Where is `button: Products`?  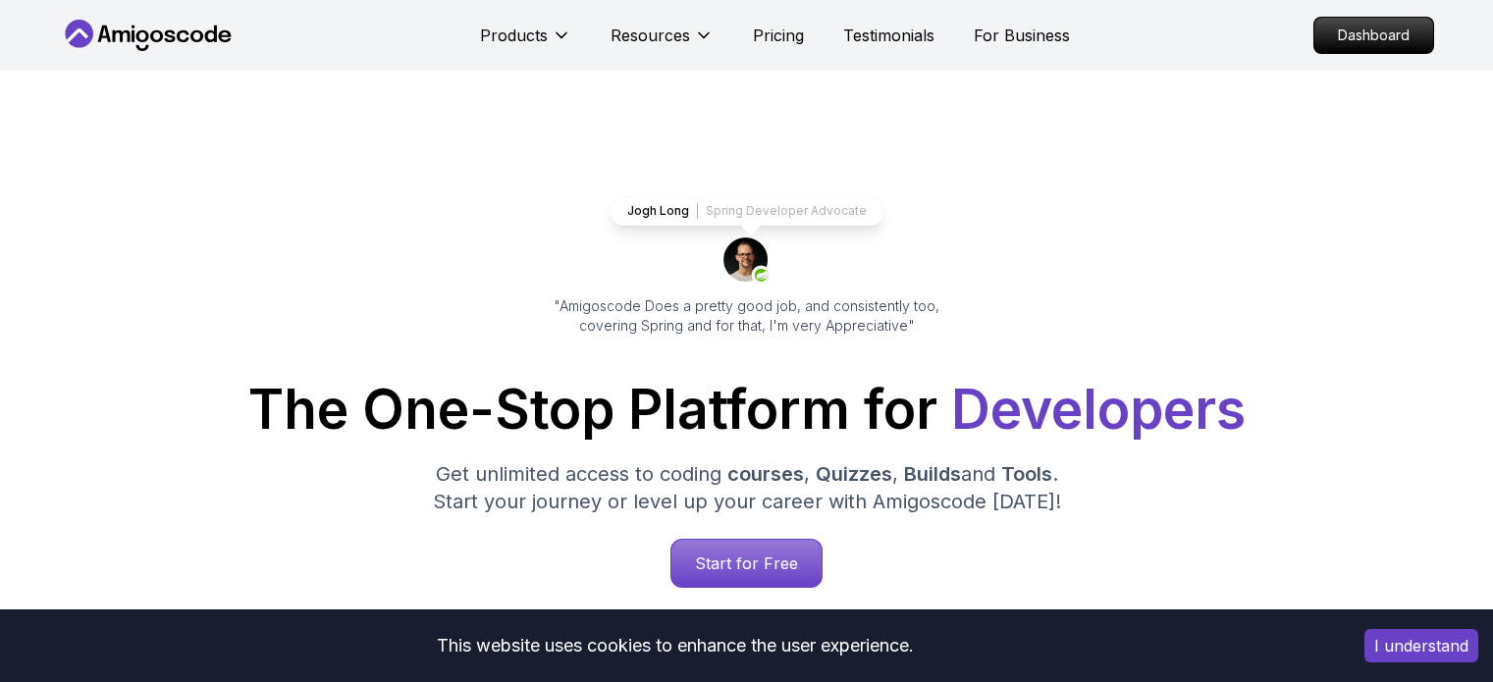 button: Products is located at coordinates (525, 43).